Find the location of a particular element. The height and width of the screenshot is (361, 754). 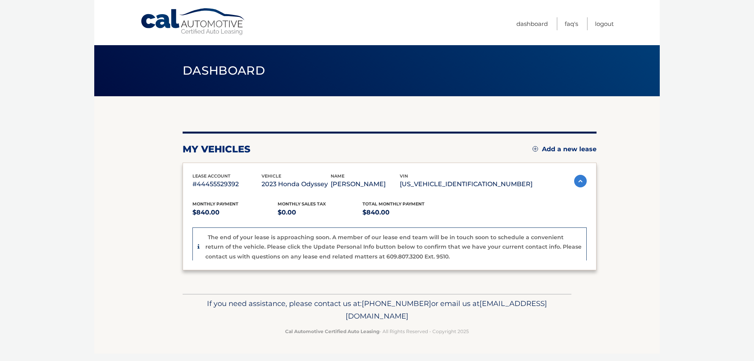

p: - All Rights Reserved - Copyright 2025 is located at coordinates (377, 331).